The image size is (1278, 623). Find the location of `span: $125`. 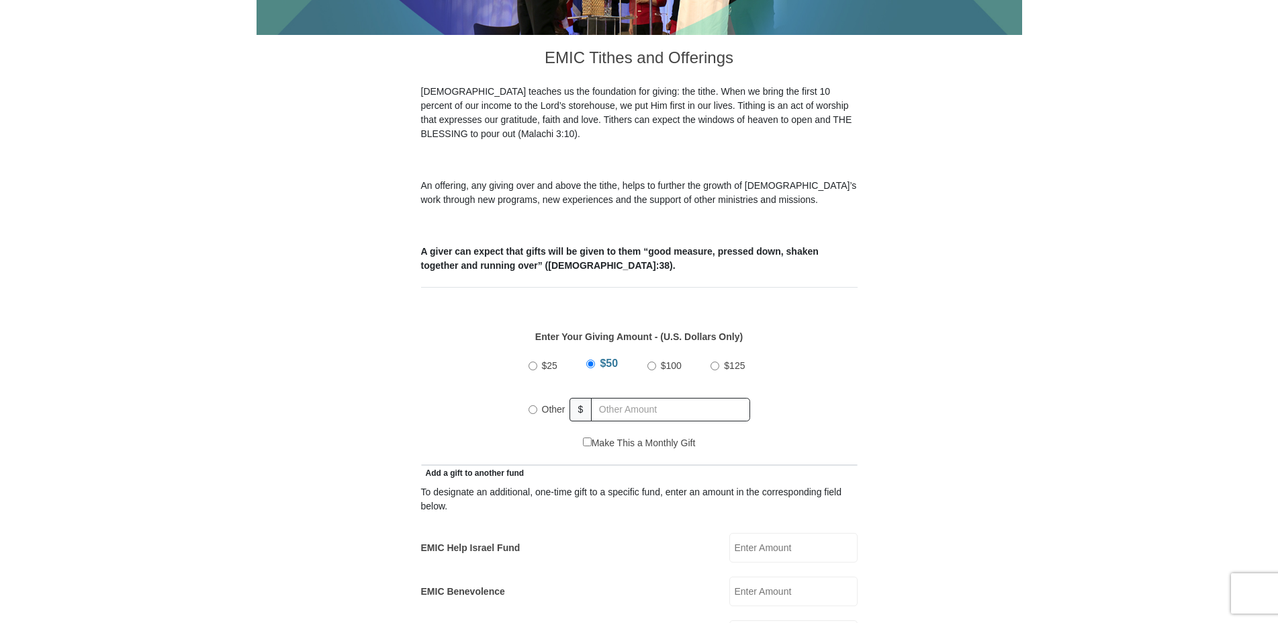

span: $125 is located at coordinates (734, 365).